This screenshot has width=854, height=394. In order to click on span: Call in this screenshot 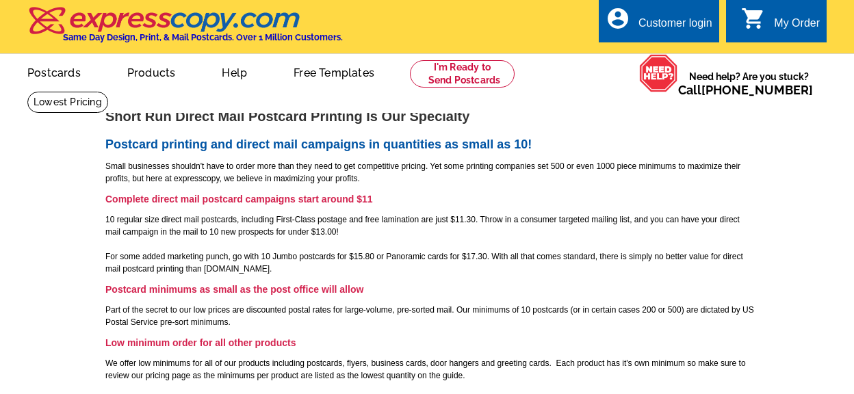, I will do `click(746, 90)`.